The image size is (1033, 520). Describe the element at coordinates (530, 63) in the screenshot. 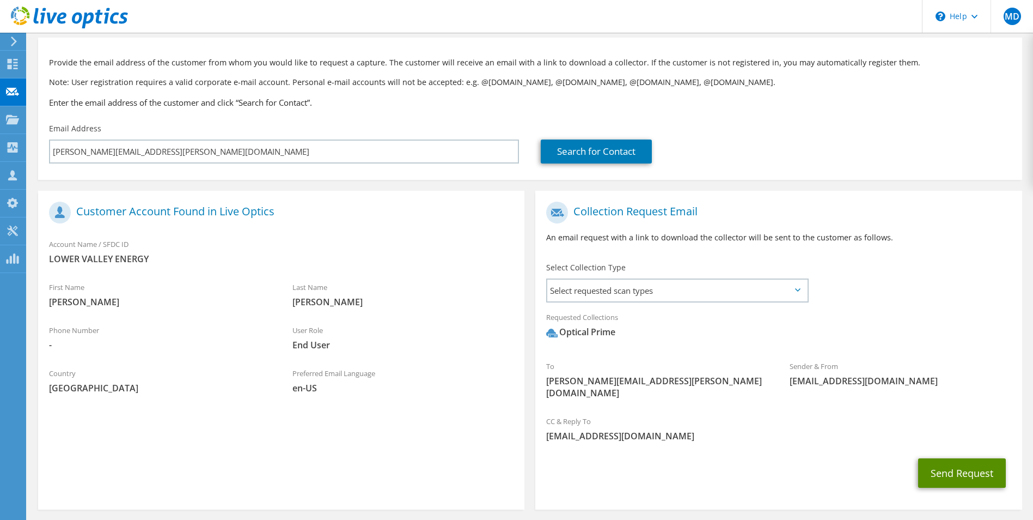

I see `p: Provide the email address of the customer from whom you would like to request a capture. The cust...` at that location.